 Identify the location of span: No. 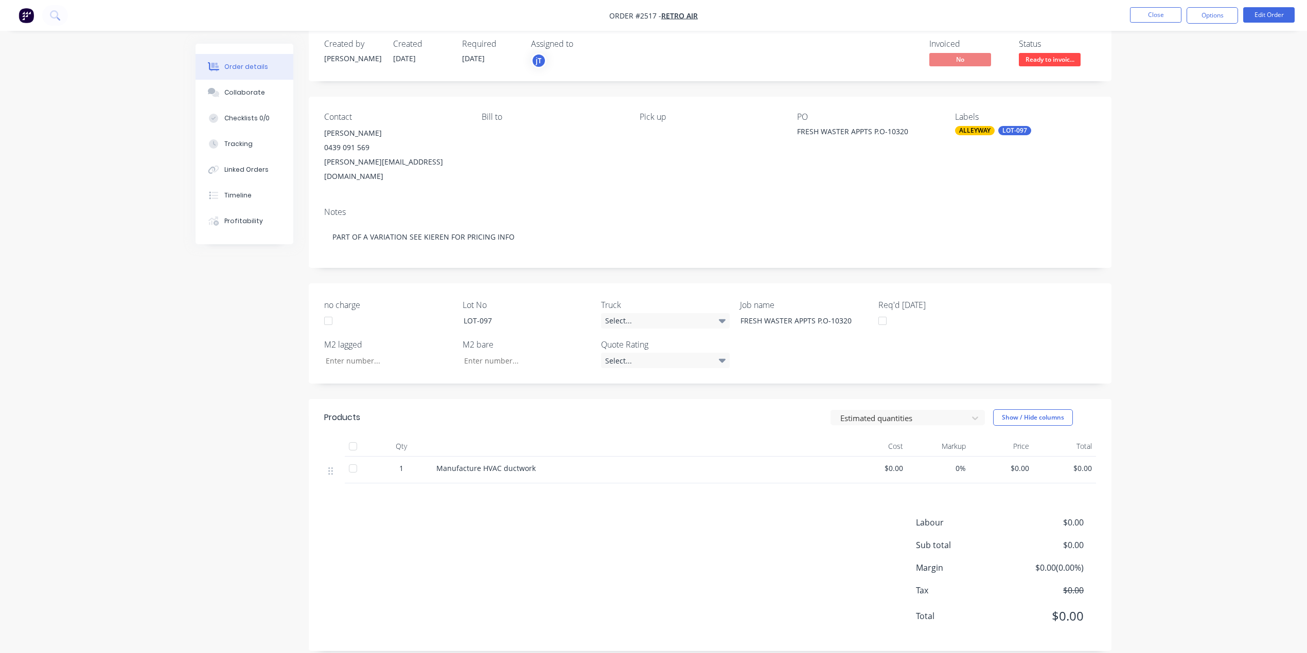
(960, 59).